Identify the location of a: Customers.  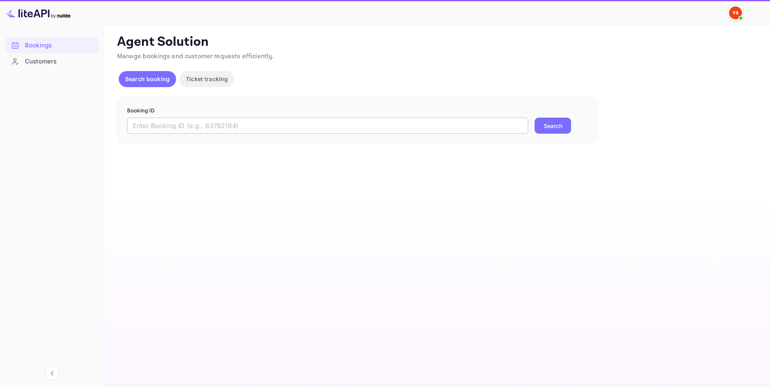
(52, 61).